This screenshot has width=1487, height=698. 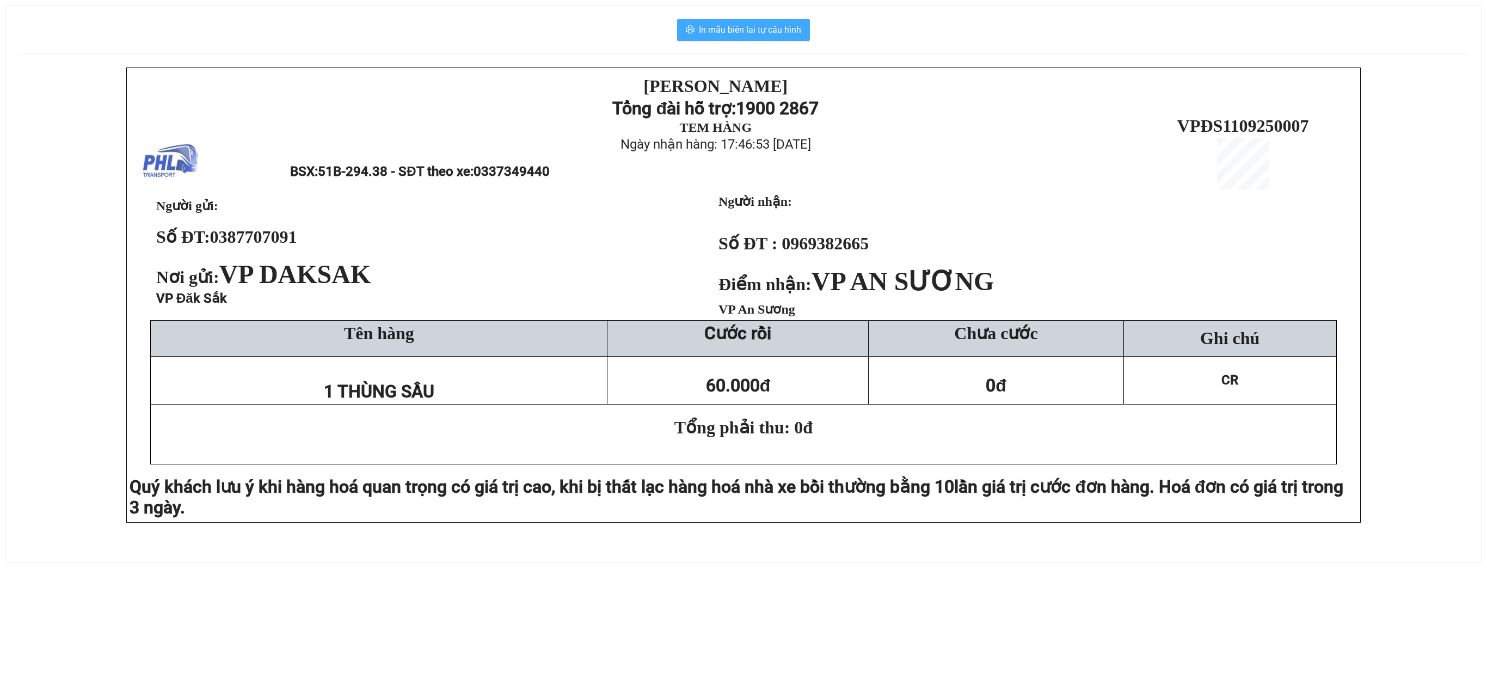 I want to click on span: VP AN SƯƠNG, so click(x=903, y=281).